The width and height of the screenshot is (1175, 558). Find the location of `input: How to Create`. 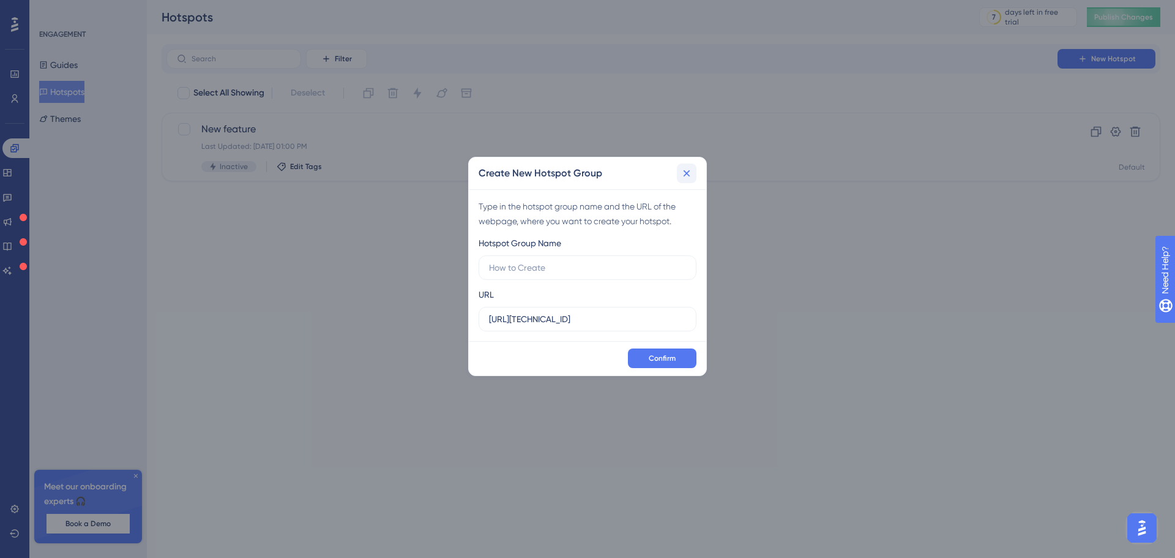

input: How to Create is located at coordinates (588, 267).